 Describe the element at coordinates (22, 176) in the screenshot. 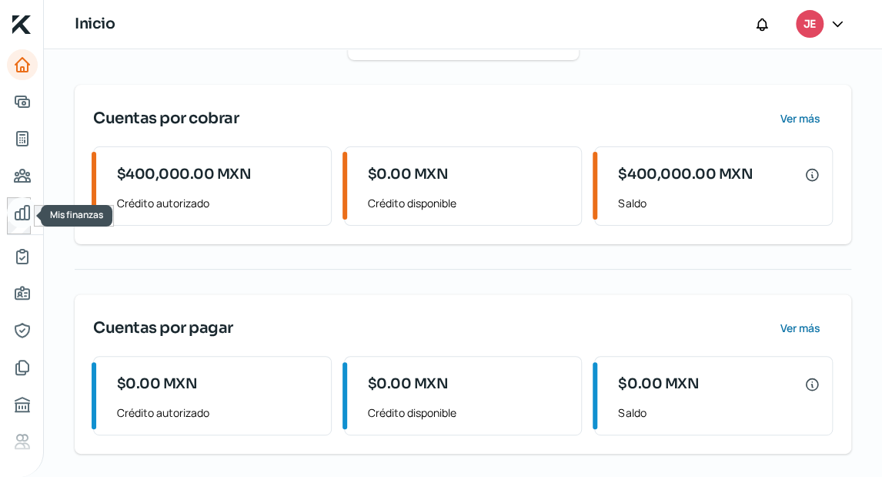

I see `a: Pago a proveedores` at that location.